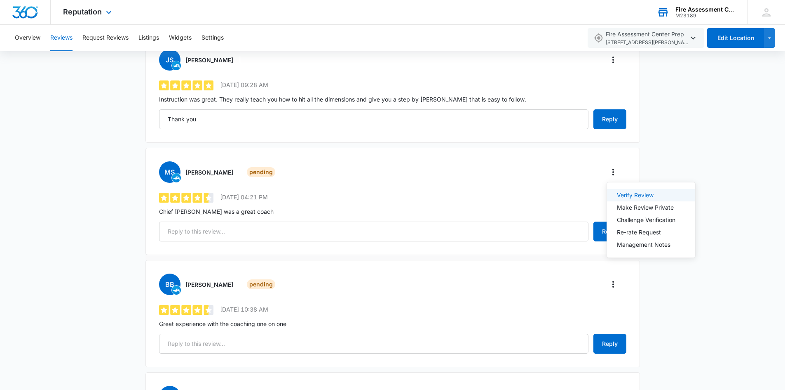 This screenshot has height=390, width=785. Describe the element at coordinates (393, 99) in the screenshot. I see `p: Instruction was great. They really teach you how to hit all the dimensions and give you a step by...` at that location.